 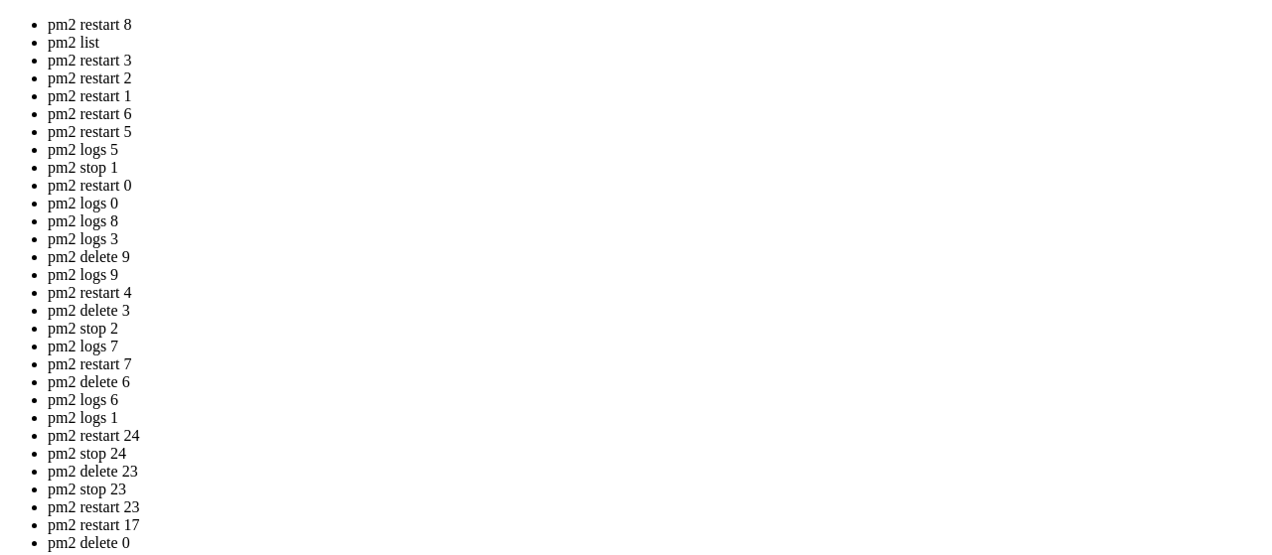 What do you see at coordinates (511, 132) in the screenshot?
I see `x-row: not required on a system that users do not log into.` at bounding box center [511, 132].